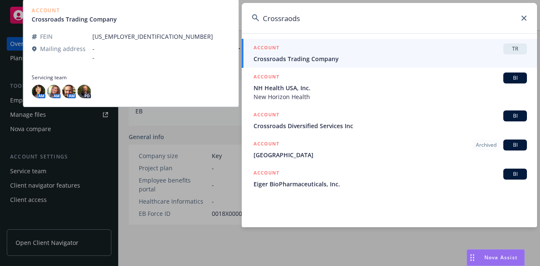 Image resolution: width=540 pixels, height=266 pixels. I want to click on a: ACCOUNTTRCrossroads Trading Company, so click(390, 53).